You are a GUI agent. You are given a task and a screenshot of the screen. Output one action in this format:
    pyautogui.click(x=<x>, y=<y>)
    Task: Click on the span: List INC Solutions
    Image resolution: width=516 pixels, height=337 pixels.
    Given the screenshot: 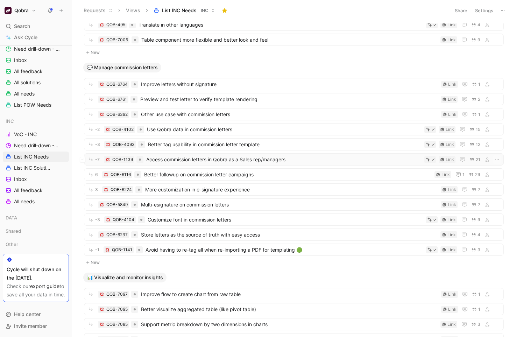 What is the action you would take?
    pyautogui.click(x=33, y=168)
    